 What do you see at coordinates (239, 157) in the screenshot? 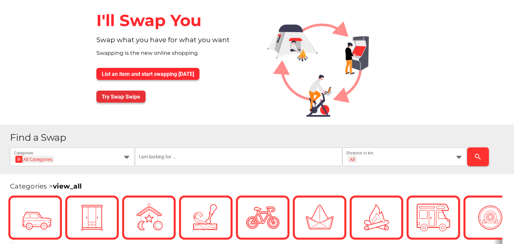
I see `input: I am looking for ...` at bounding box center [239, 157].